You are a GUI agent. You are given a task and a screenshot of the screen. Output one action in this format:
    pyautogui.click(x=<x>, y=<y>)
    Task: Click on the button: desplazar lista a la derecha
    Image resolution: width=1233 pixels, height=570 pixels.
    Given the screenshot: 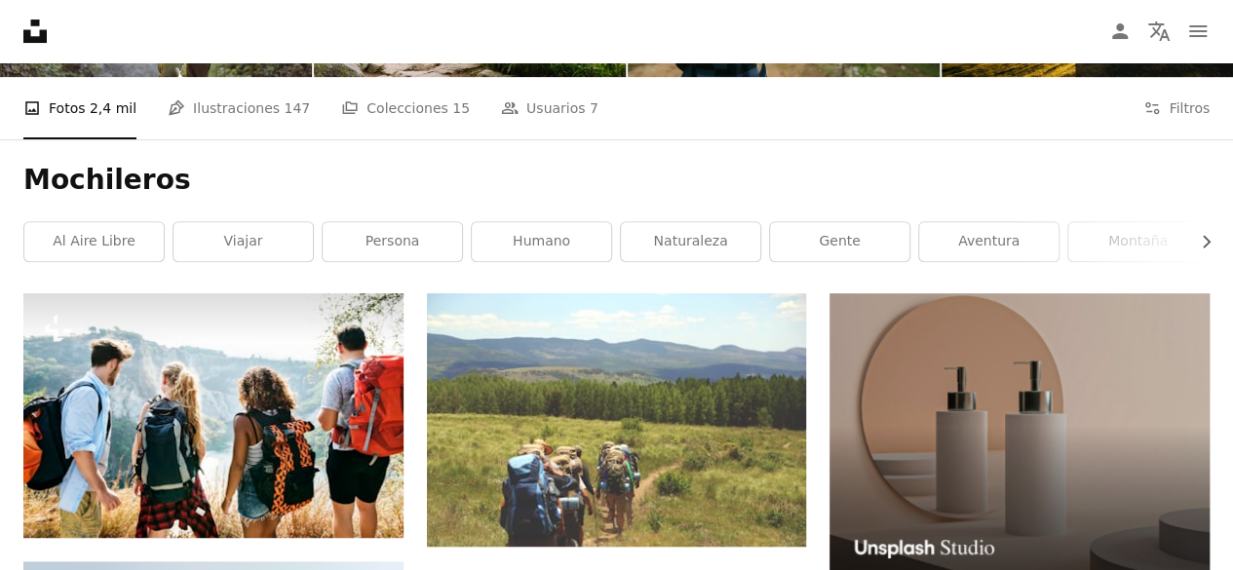 What is the action you would take?
    pyautogui.click(x=1199, y=242)
    